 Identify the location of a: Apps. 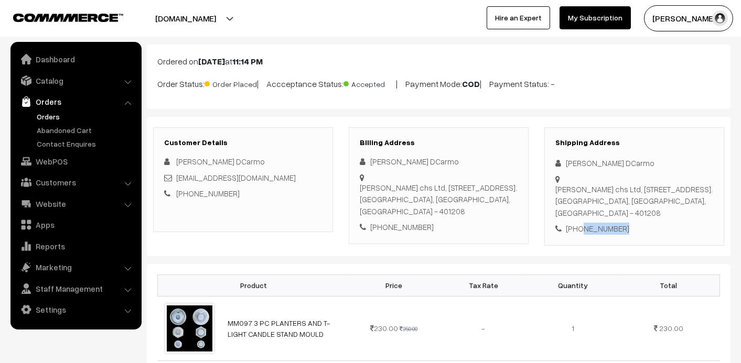
(76, 225).